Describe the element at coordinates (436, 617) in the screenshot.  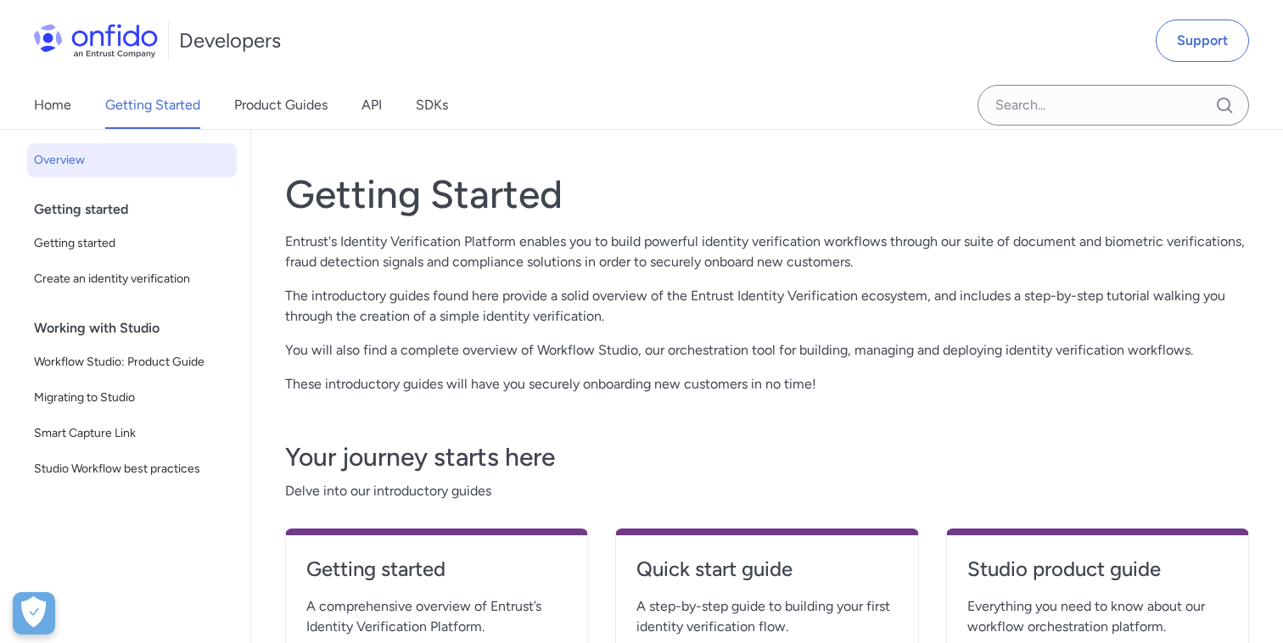
I see `span: A comprehensive overview of Entrust’s Identity Verification Platform.` at that location.